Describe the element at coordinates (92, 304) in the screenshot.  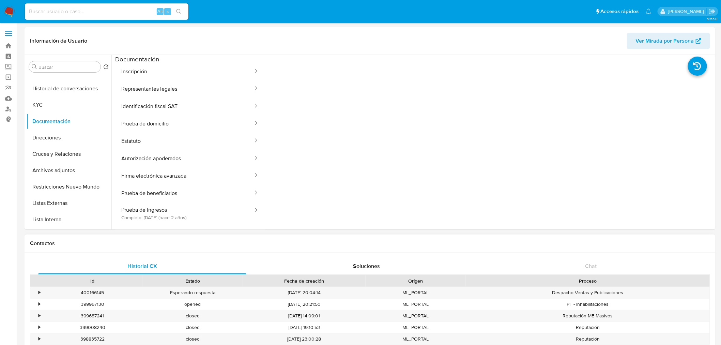
I see `div: 399967130` at that location.